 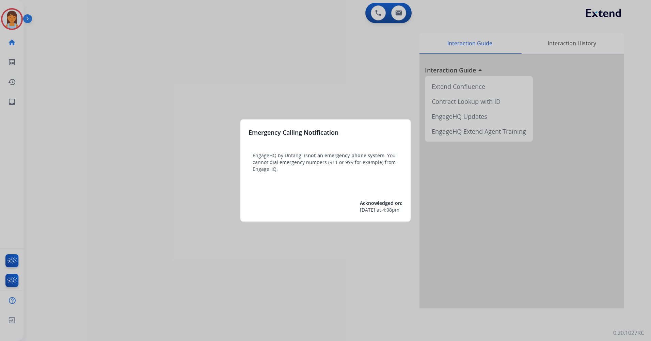 What do you see at coordinates (346, 155) in the screenshot?
I see `span: not an emergency phone system` at bounding box center [346, 155].